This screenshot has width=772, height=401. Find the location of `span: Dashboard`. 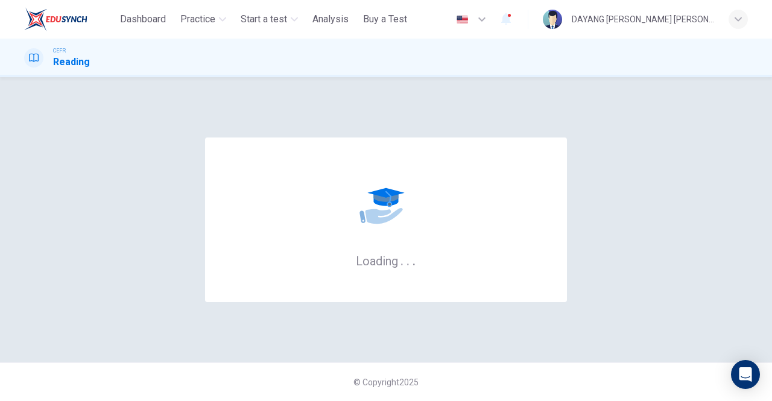

span: Dashboard is located at coordinates (143, 19).